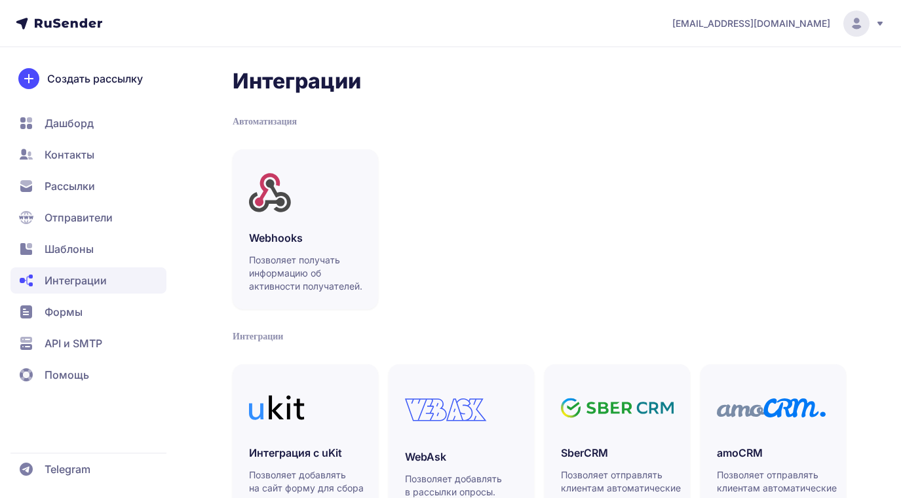 The width and height of the screenshot is (901, 498). What do you see at coordinates (69, 249) in the screenshot?
I see `span: Шаблоны` at bounding box center [69, 249].